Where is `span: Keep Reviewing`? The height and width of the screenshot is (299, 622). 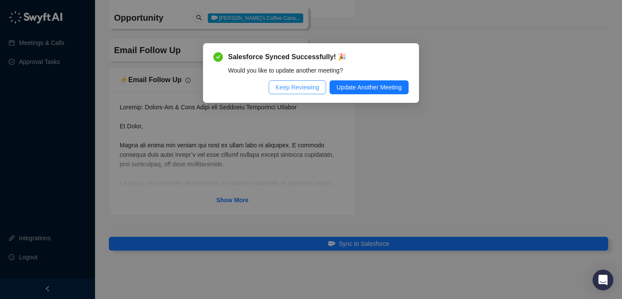
span: Keep Reviewing is located at coordinates (297, 87).